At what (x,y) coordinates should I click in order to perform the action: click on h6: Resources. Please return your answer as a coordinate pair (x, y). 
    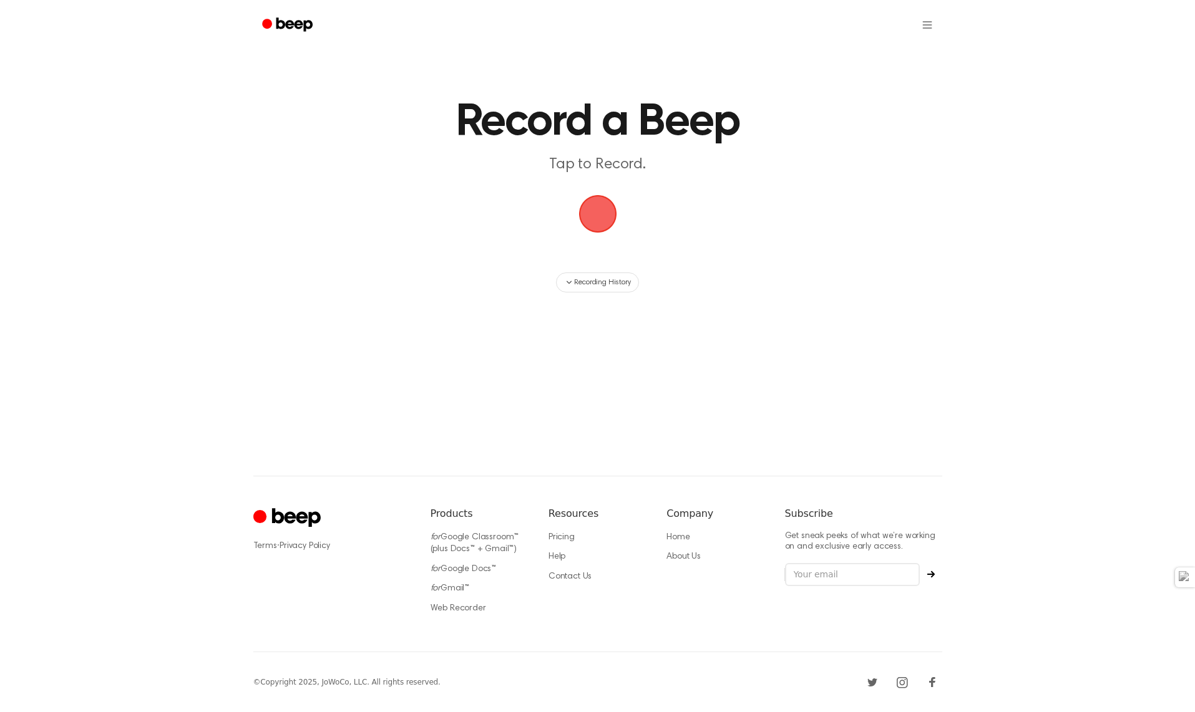
    Looking at the image, I should click on (597, 514).